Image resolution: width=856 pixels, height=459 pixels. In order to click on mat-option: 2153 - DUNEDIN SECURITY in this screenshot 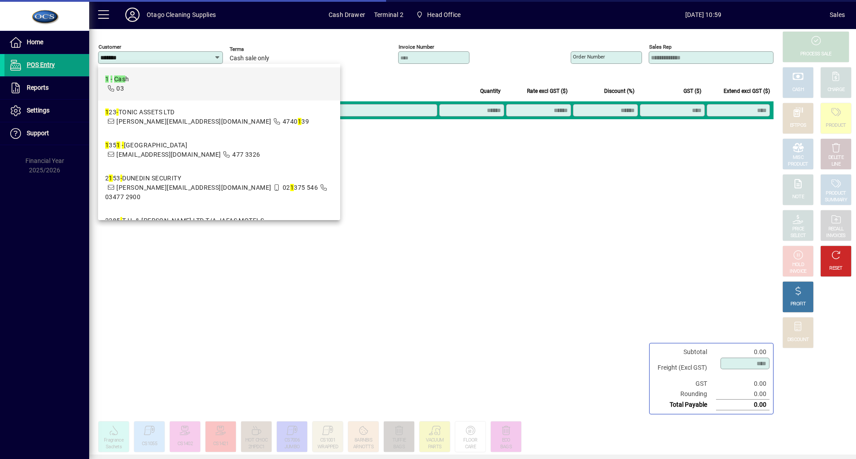, I will do `click(219, 187)`.